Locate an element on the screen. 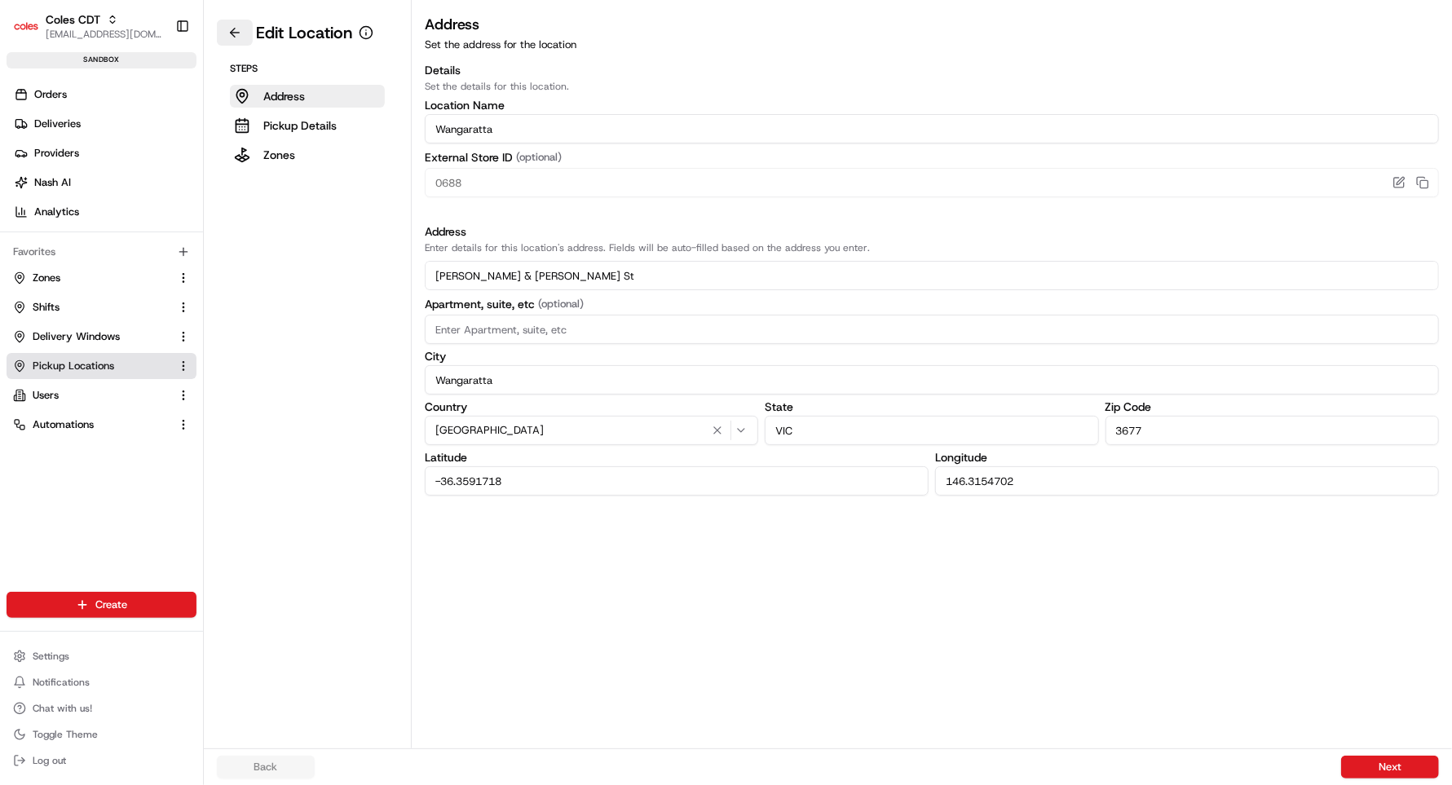  a: Delivery Windows is located at coordinates (91, 337).